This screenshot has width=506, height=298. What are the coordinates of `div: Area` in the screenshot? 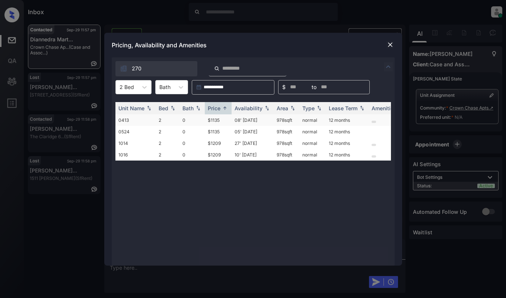 It's located at (282, 108).